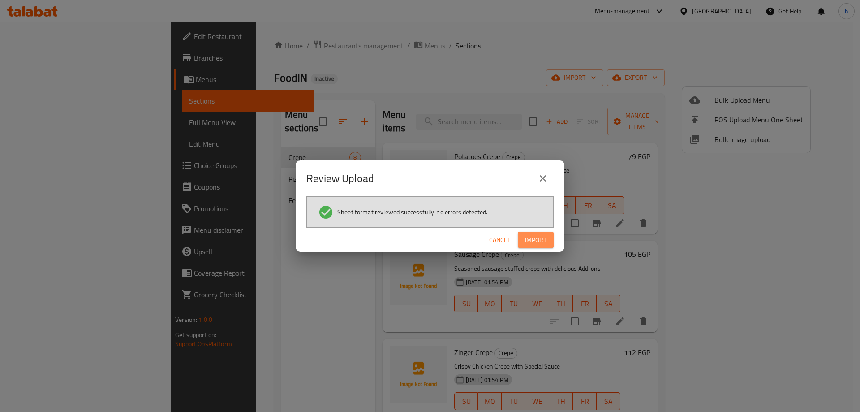 The height and width of the screenshot is (412, 860). Describe the element at coordinates (536, 240) in the screenshot. I see `span: Import` at that location.